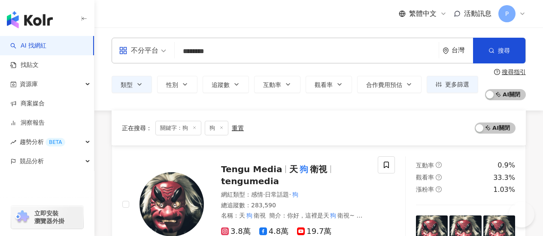 Image resolution: width=543 pixels, height=236 pixels. I want to click on a: chrome extension立即安裝 瀏覽器外掛, so click(47, 217).